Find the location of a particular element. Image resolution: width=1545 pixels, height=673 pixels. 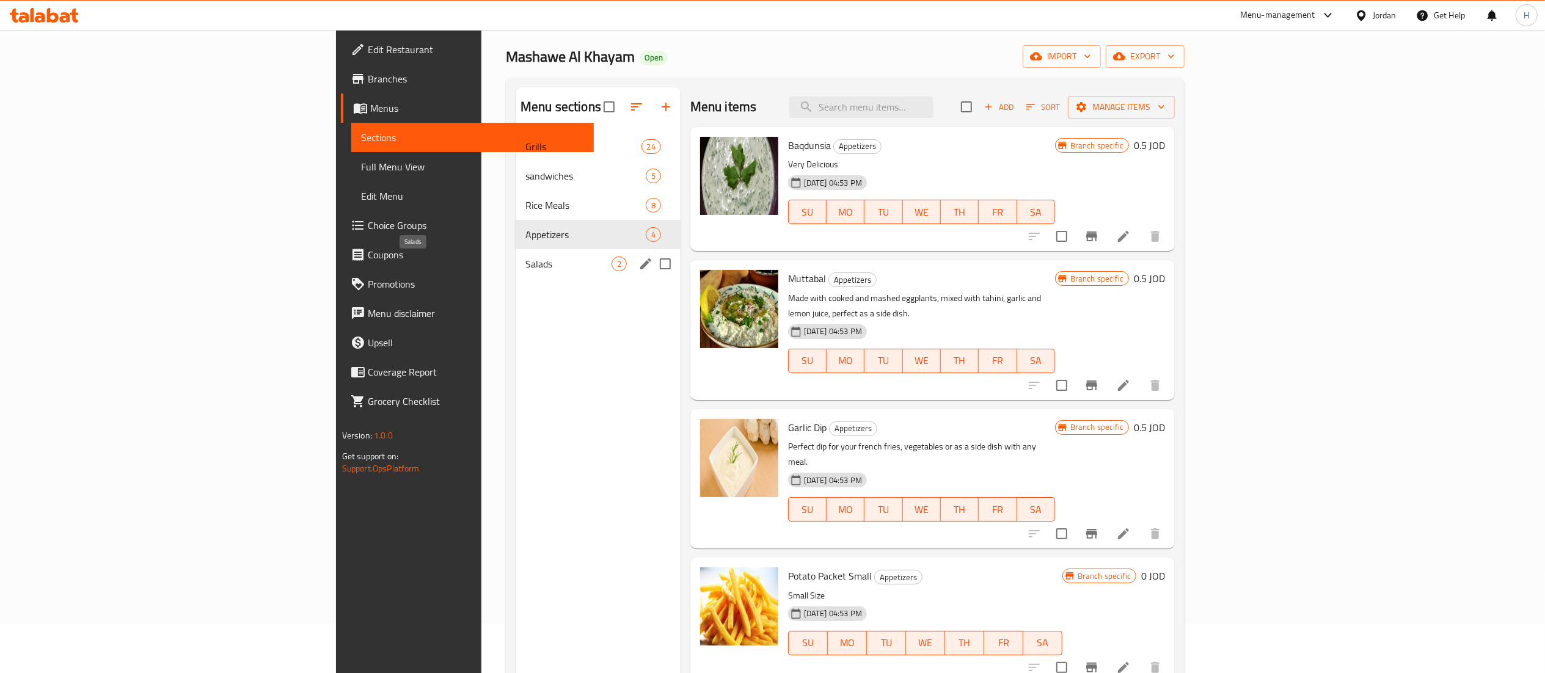

span: 5 is located at coordinates (653, 176).